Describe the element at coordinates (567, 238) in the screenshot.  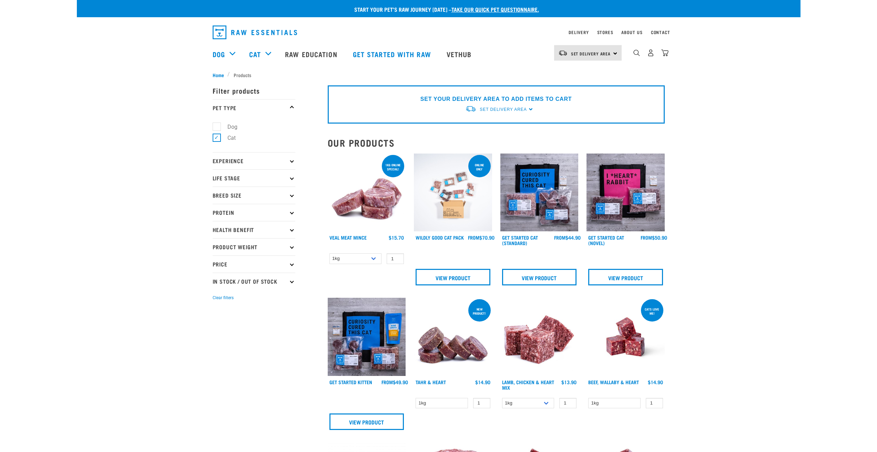
I see `div: $44.90` at that location.